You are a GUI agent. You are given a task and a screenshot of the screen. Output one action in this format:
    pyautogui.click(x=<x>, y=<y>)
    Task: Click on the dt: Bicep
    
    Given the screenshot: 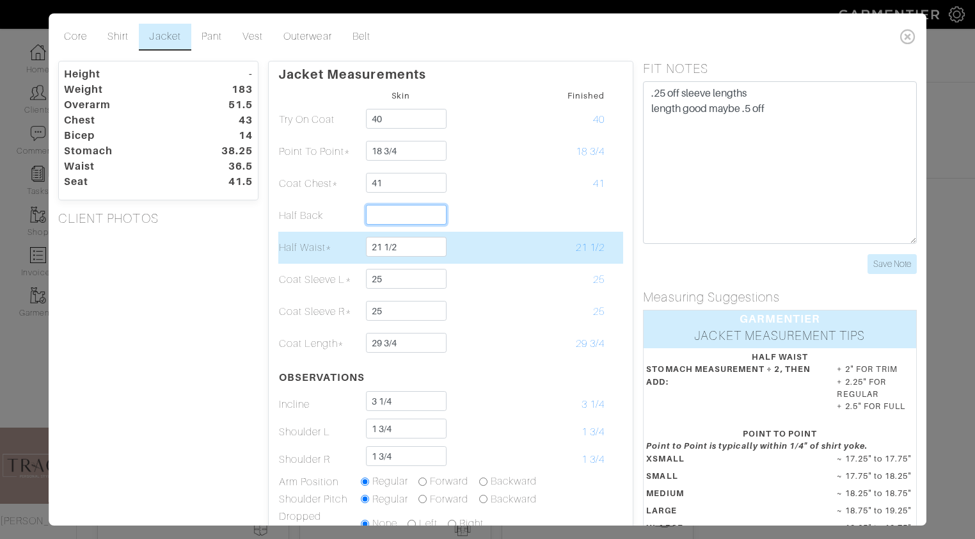 What is the action you would take?
    pyautogui.click(x=123, y=136)
    